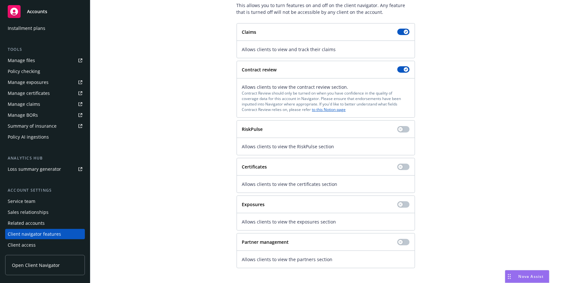  I want to click on a: Manage BORs, so click(45, 115).